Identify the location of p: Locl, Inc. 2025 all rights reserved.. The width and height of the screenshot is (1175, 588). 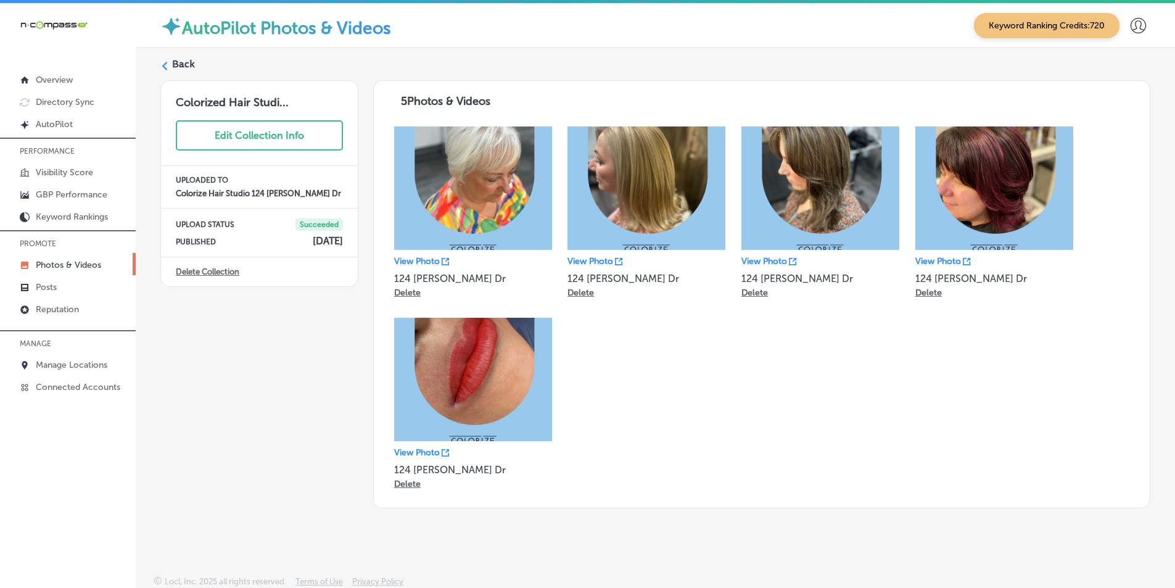
(225, 581).